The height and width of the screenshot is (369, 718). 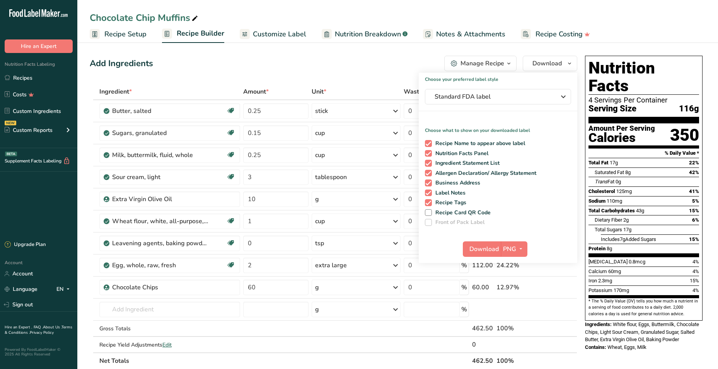 I want to click on span: 7g, so click(x=622, y=239).